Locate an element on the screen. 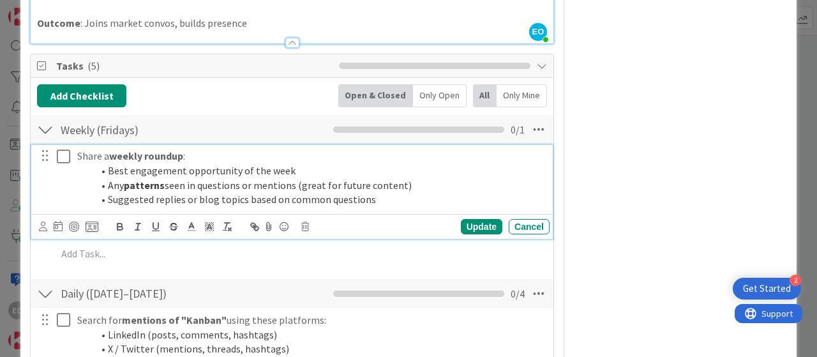  span: ( 5 ) is located at coordinates (93, 66).